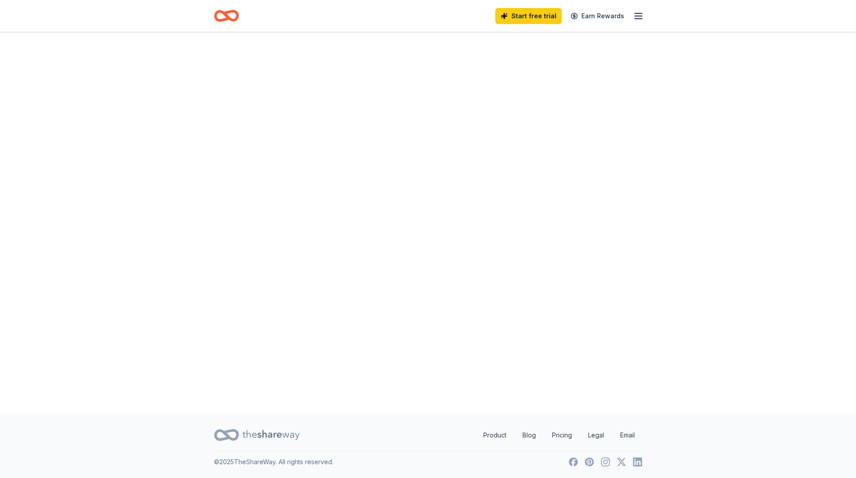 This screenshot has width=856, height=478. I want to click on a: Home, so click(226, 16).